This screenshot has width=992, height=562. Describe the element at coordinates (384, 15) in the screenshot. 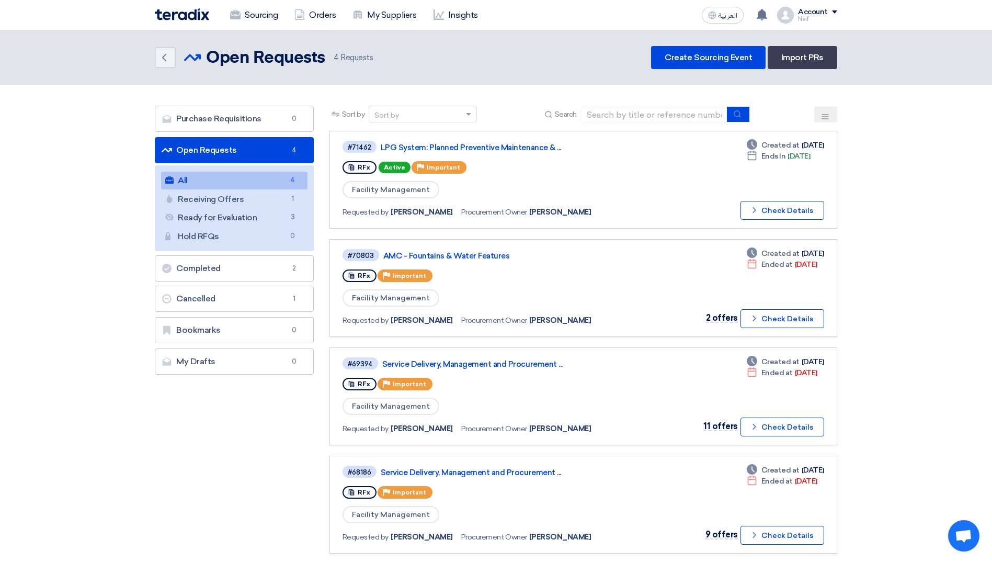

I see `a: My Suppliers` at that location.